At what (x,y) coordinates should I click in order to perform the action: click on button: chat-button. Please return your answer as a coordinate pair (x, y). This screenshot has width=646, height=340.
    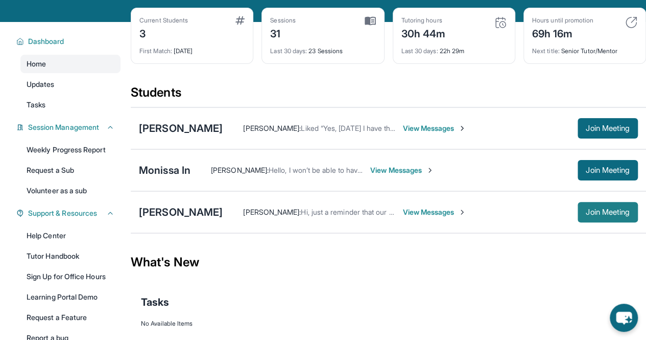
    Looking at the image, I should click on (624, 317).